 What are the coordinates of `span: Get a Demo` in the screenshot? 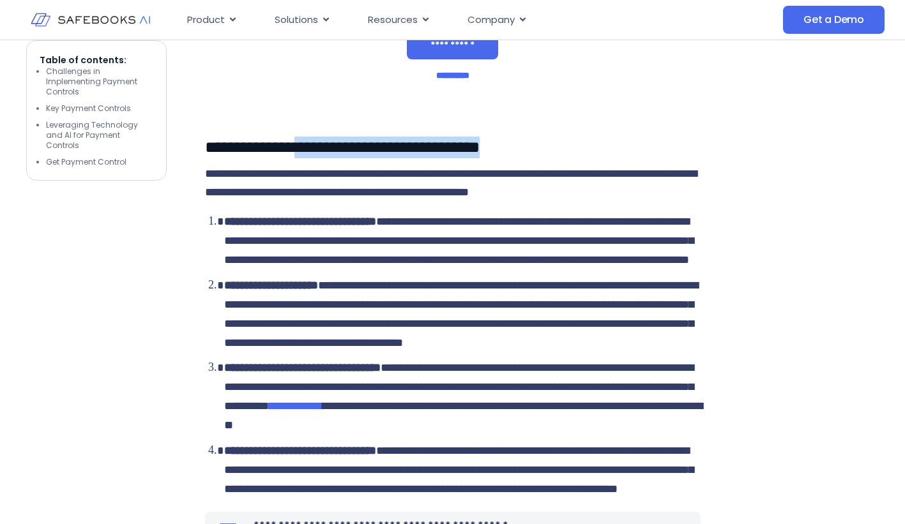 It's located at (833, 20).